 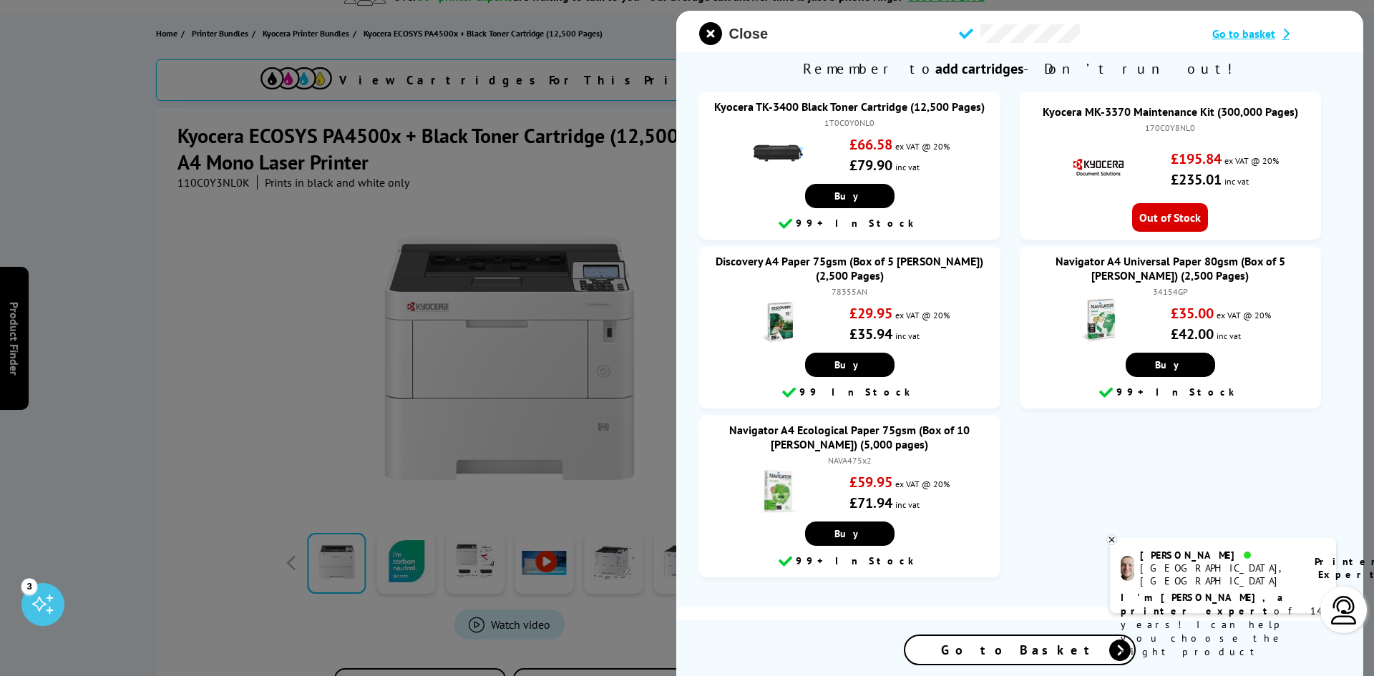 I want to click on div: 3, so click(x=29, y=586).